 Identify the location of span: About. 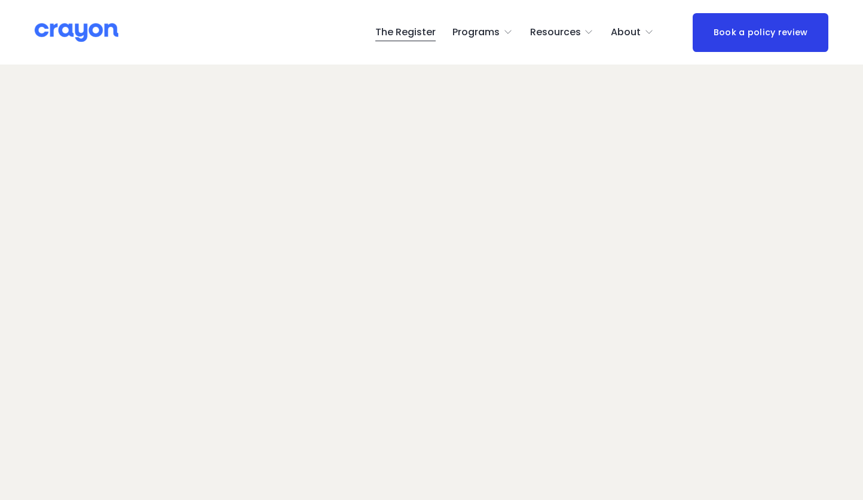
(626, 32).